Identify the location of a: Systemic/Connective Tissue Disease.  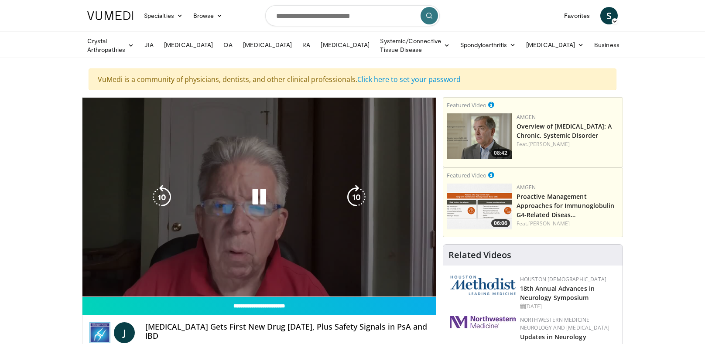
(415, 45).